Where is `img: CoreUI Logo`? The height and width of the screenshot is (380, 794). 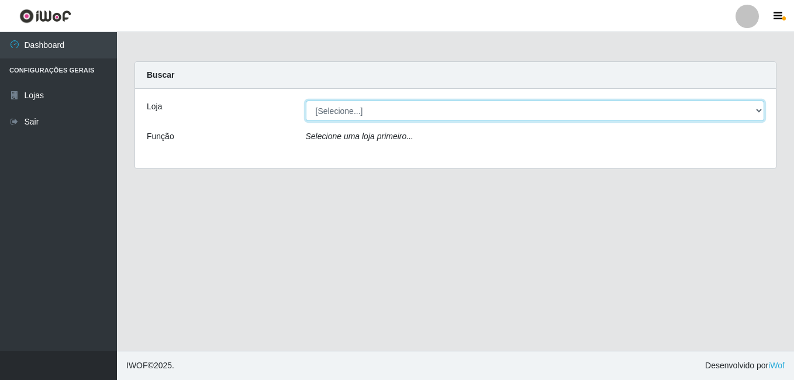 img: CoreUI Logo is located at coordinates (45, 16).